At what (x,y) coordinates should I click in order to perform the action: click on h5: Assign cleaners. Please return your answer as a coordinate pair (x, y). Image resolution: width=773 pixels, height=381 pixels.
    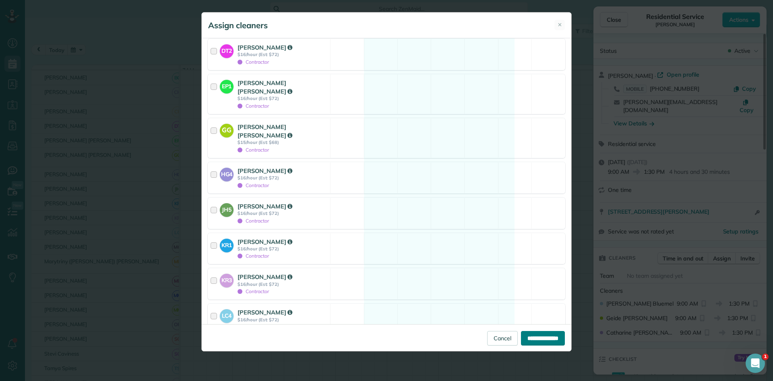
    Looking at the image, I should click on (238, 25).